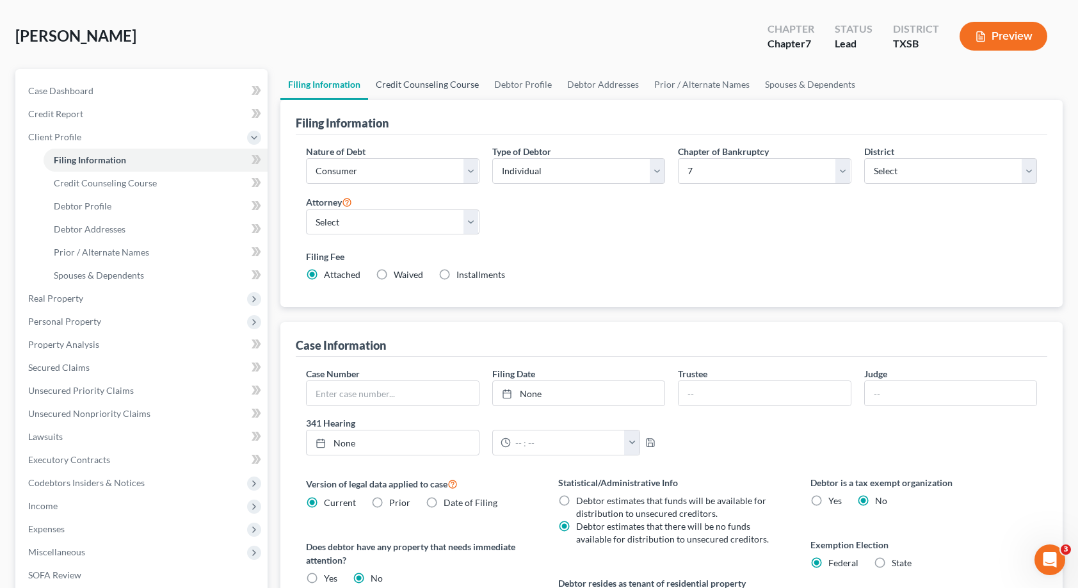 This screenshot has height=588, width=1078. Describe the element at coordinates (485, 423) in the screenshot. I see `label: 341 Hearing` at that location.